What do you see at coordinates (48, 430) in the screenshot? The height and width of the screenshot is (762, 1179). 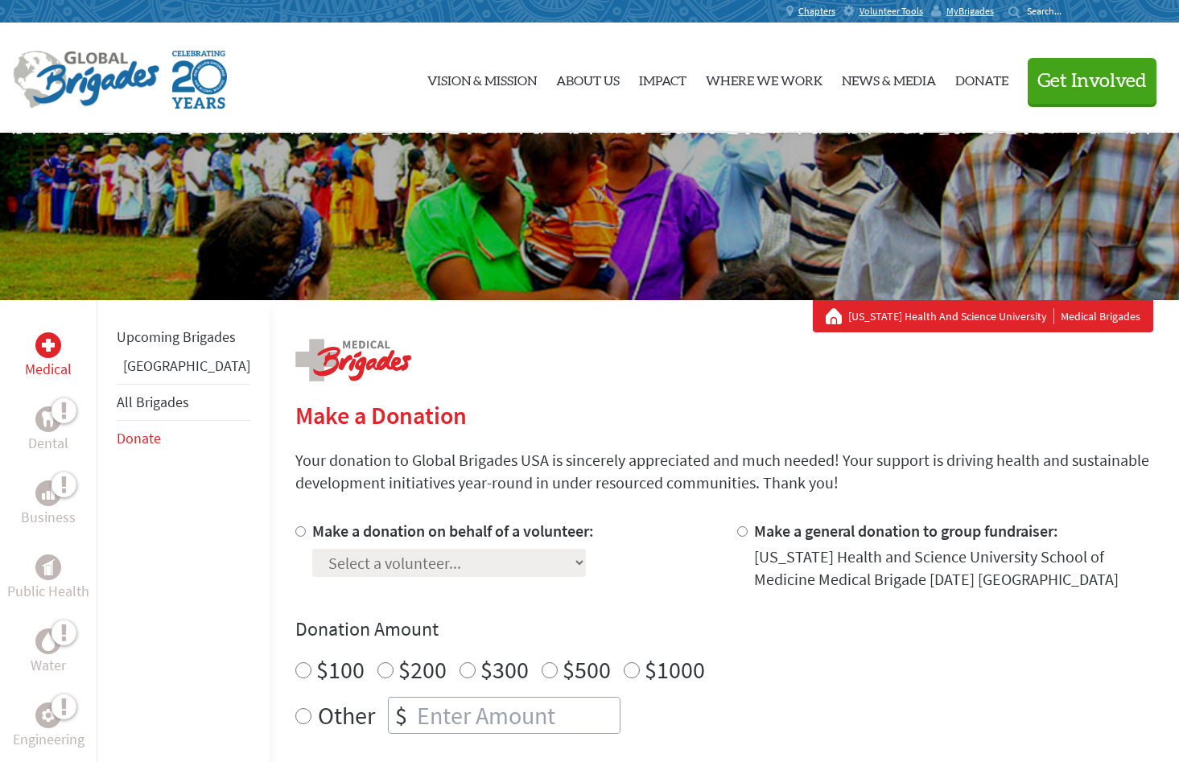 I see `a: DentalDental` at bounding box center [48, 430].